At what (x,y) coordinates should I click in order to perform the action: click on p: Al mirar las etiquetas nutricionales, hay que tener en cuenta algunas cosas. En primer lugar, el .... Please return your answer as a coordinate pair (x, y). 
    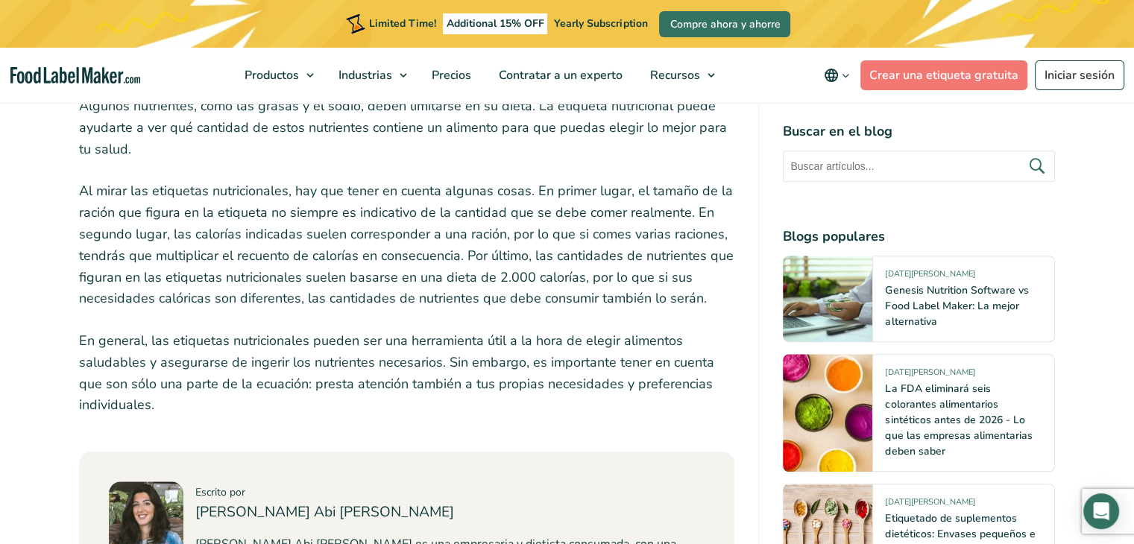
    Looking at the image, I should click on (407, 245).